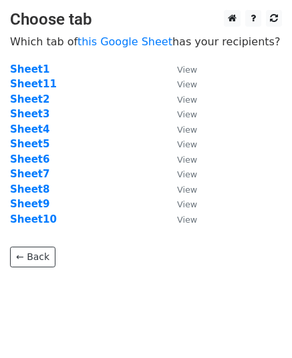 The height and width of the screenshot is (358, 292). Describe the element at coordinates (29, 99) in the screenshot. I see `strong: Sheet2` at that location.